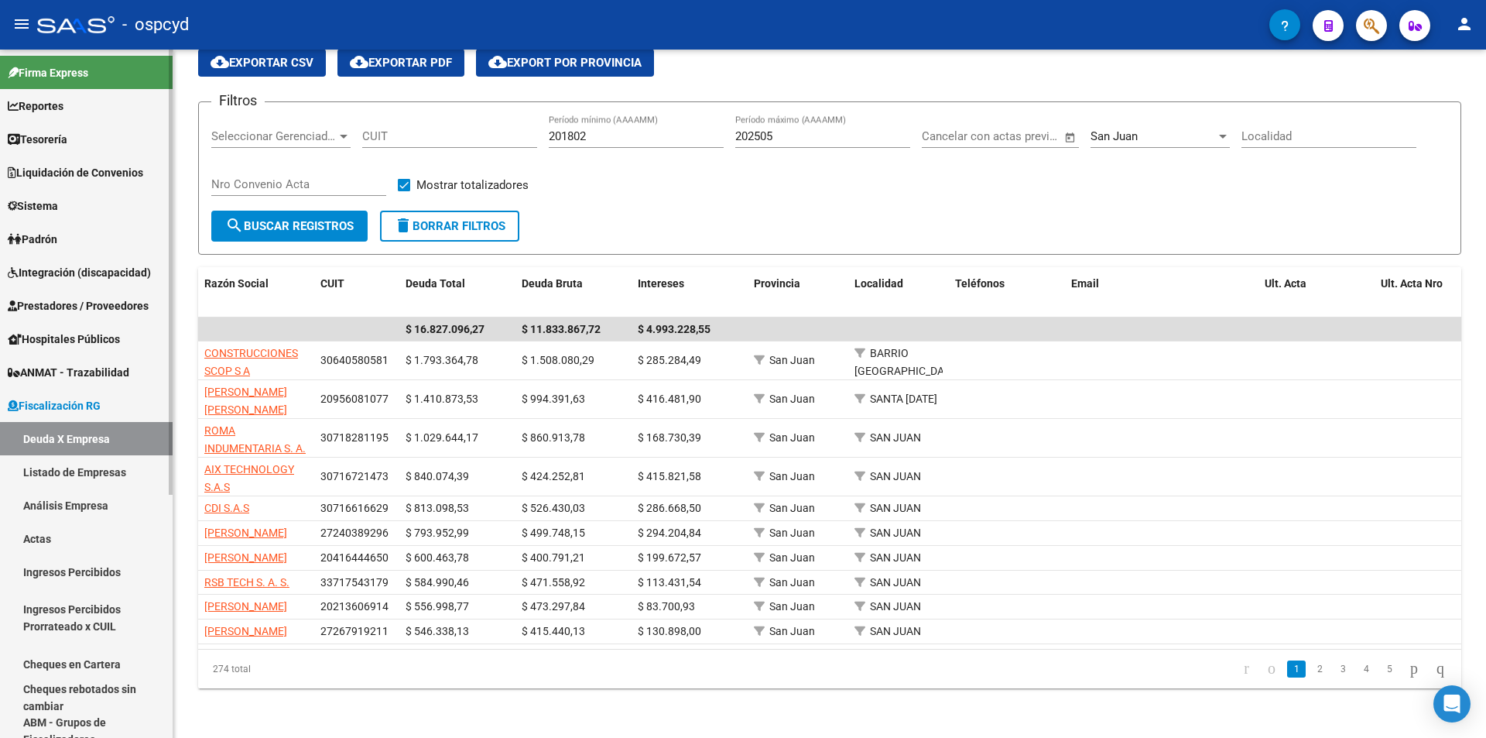  I want to click on datatable-header-cell: Teléfonos, so click(1007, 293).